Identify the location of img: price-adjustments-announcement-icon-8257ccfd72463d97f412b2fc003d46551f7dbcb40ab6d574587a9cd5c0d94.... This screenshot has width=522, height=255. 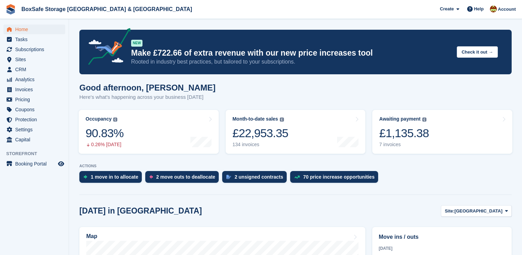
(107, 48).